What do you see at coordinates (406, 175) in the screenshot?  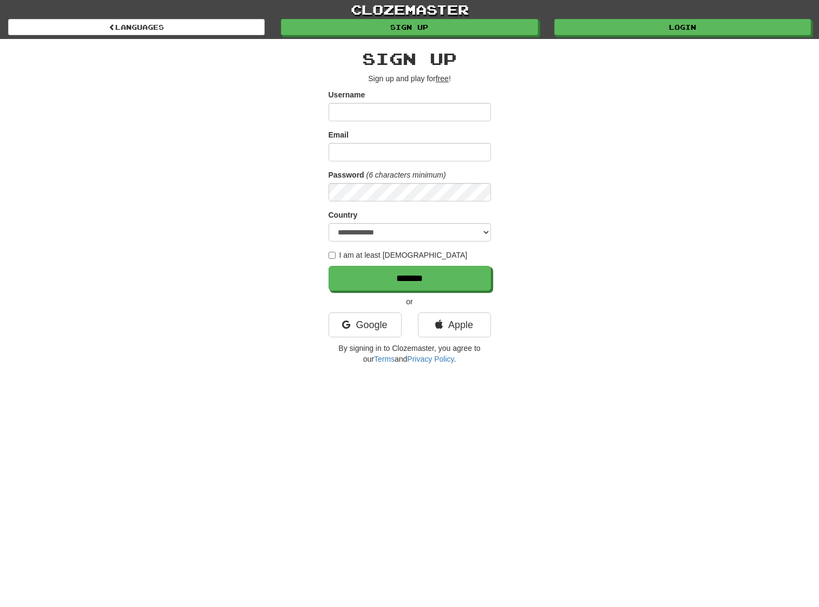 I see `em: (6 characters minimum)` at bounding box center [406, 175].